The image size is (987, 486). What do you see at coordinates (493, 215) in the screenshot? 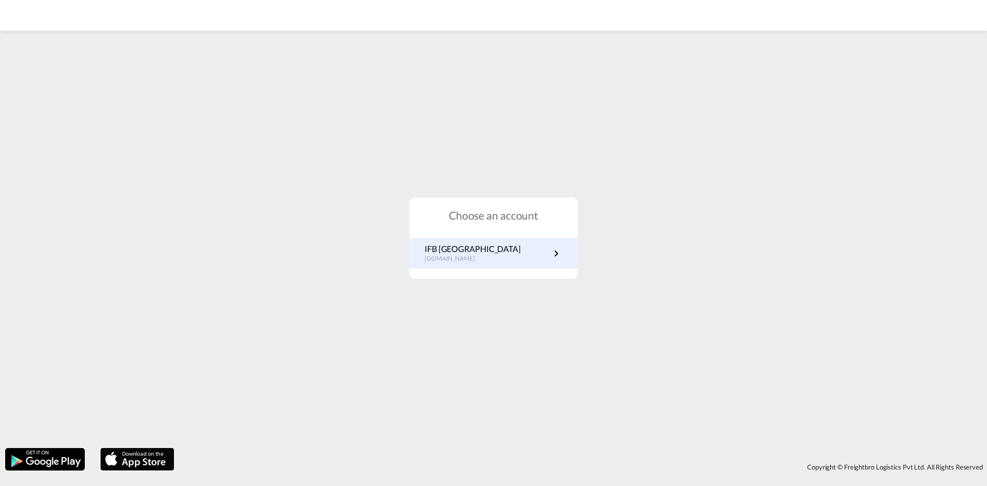
I see `h1: Choose an account` at bounding box center [493, 215].